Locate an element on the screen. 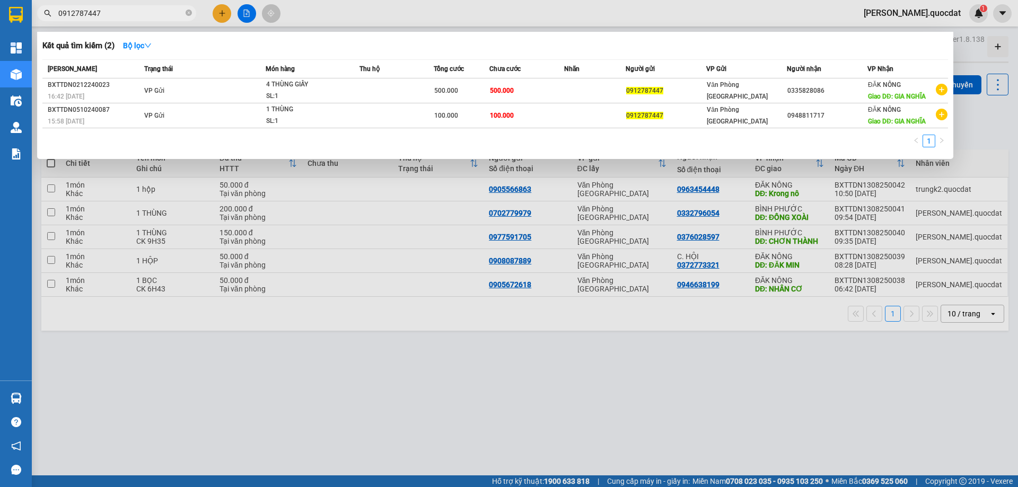 This screenshot has height=487, width=1018. div: BXTTDN0510240087 is located at coordinates (94, 110).